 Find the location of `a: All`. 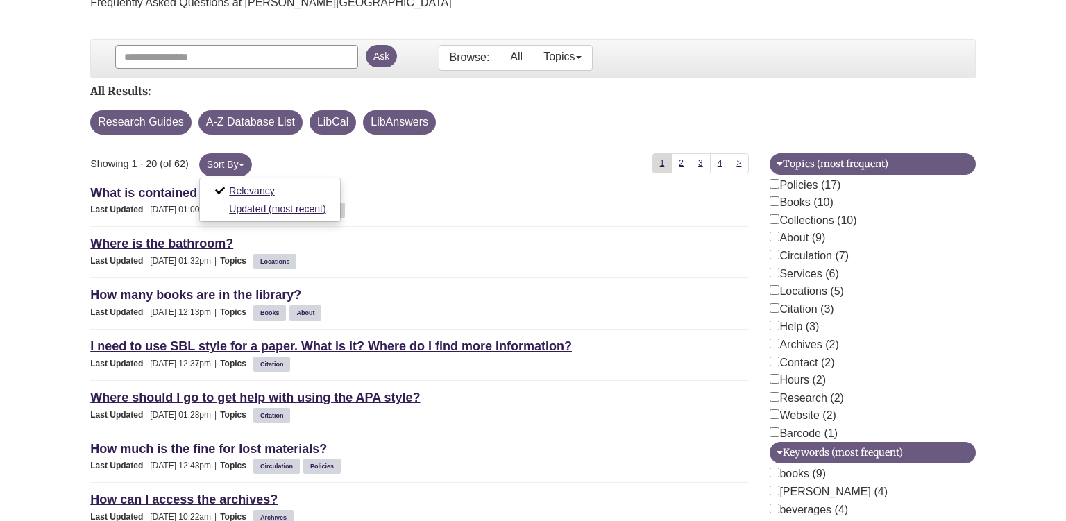

a: All is located at coordinates (516, 57).